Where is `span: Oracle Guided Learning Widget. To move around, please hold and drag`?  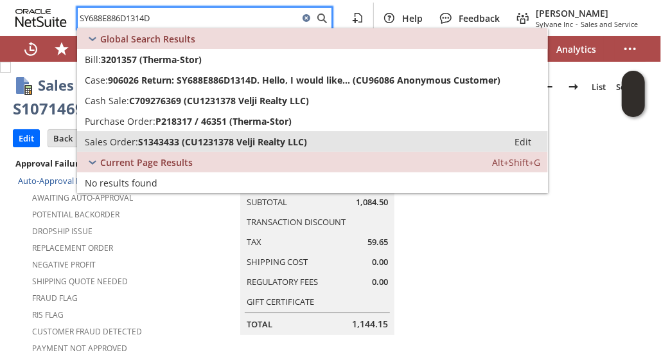
span: Oracle Guided Learning Widget. To move around, please hold and drag is located at coordinates (634, 106).